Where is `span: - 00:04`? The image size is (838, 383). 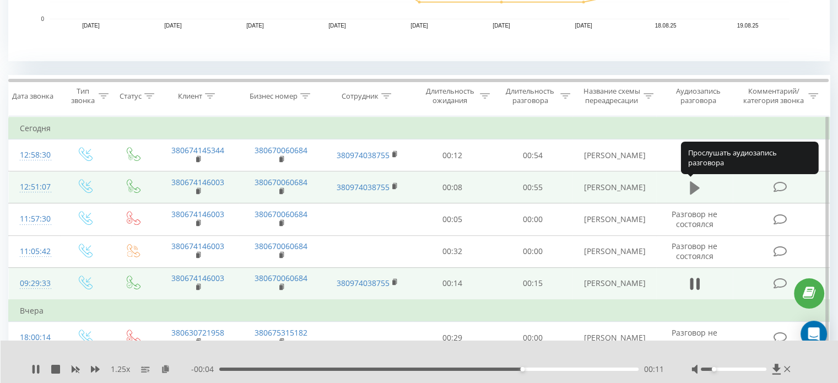 span: - 00:04 is located at coordinates (205, 369).